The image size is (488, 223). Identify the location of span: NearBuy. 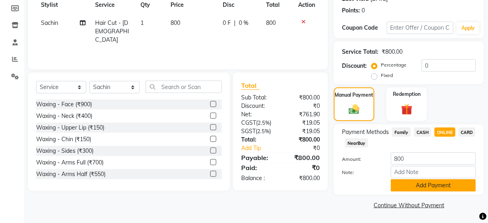
(357, 143).